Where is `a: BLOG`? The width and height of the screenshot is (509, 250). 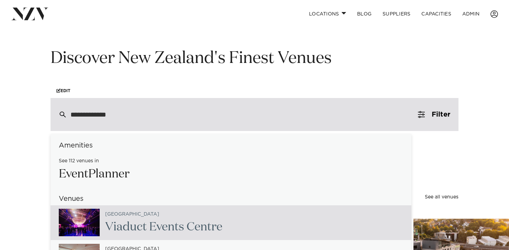
a: BLOG is located at coordinates (364, 14).